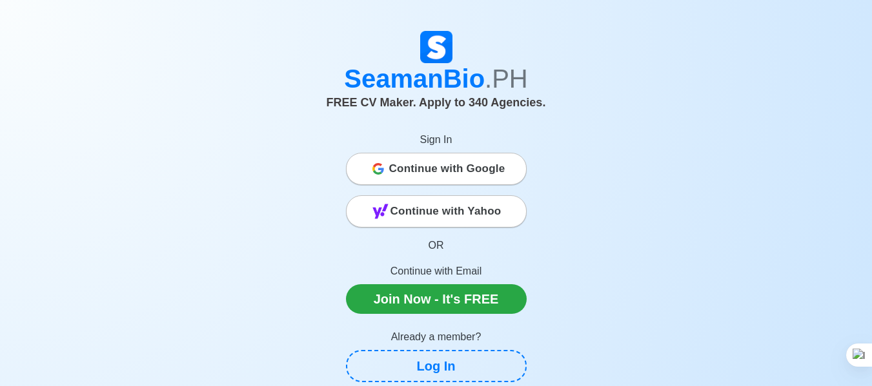  Describe the element at coordinates (436, 47) in the screenshot. I see `img: Logo` at that location.